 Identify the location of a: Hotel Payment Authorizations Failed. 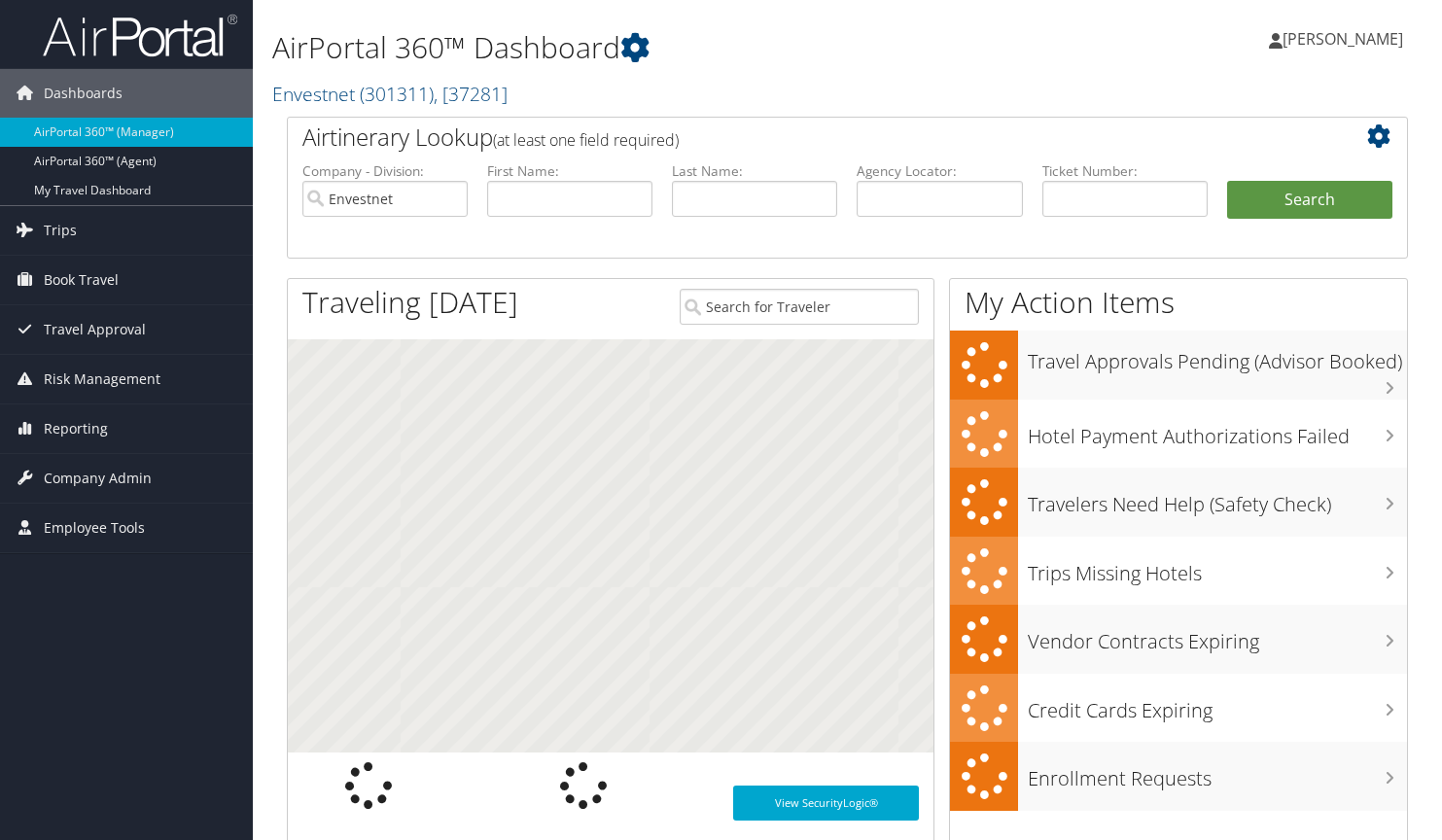
(1179, 433).